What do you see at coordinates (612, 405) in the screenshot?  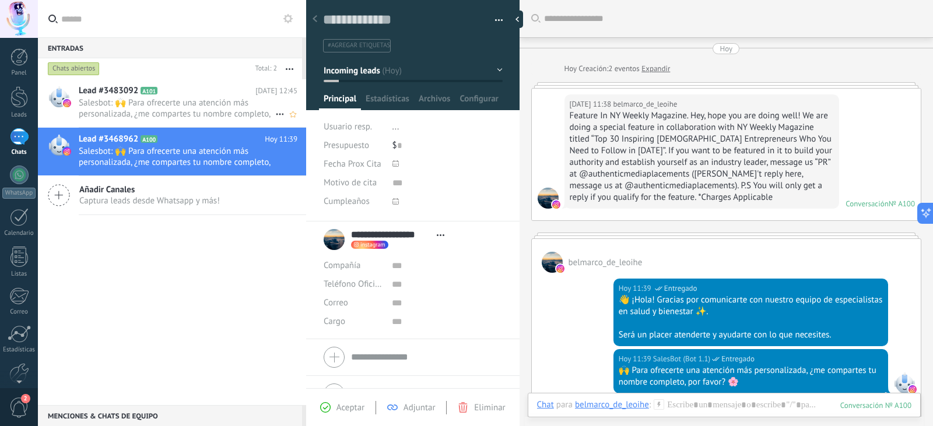 I see `div: belmarco_de_leoihe` at bounding box center [612, 405].